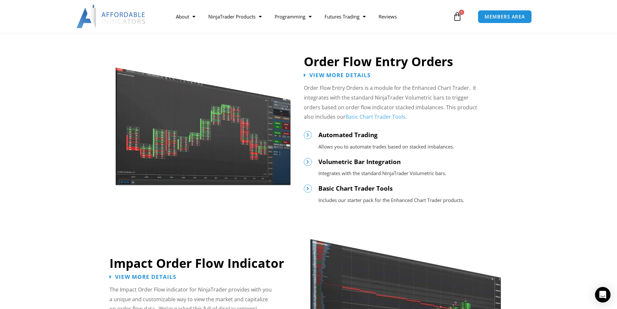  I want to click on div: Open Intercom Messenger, so click(603, 295).